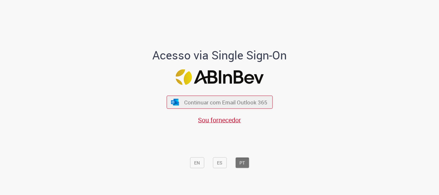  Describe the element at coordinates (220, 77) in the screenshot. I see `img: Logo ABInBev` at that location.